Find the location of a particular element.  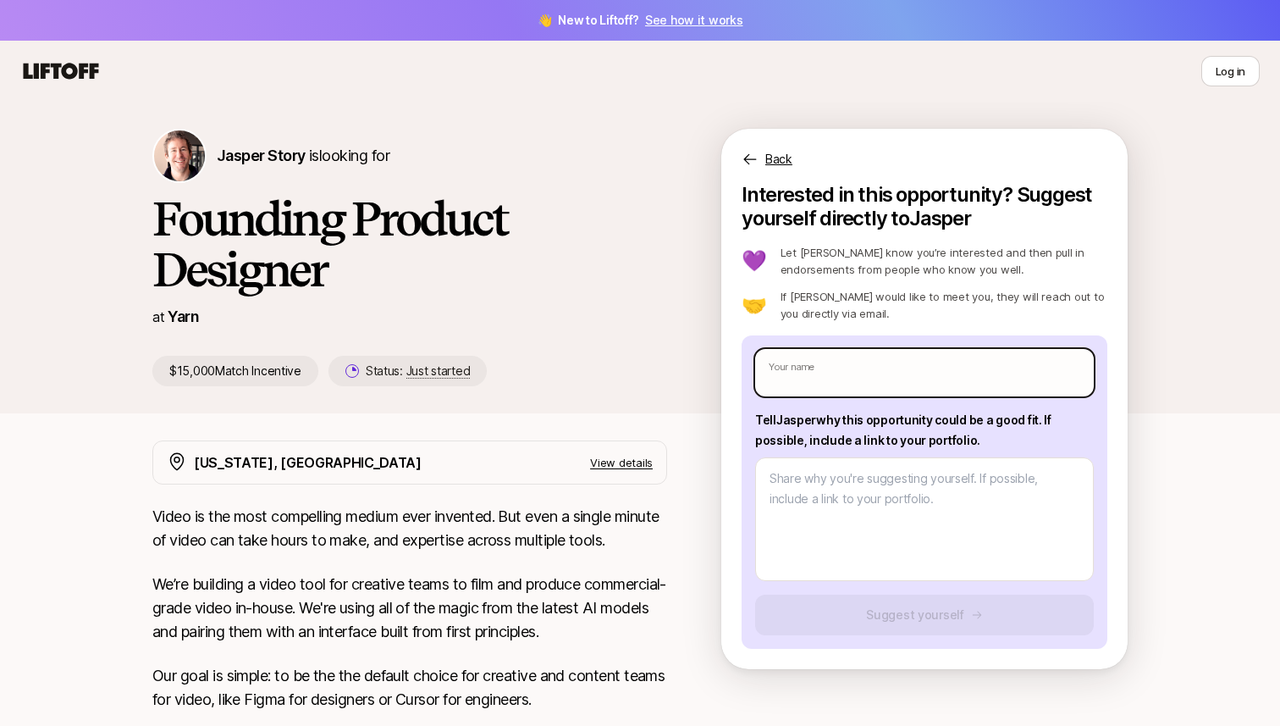

p: Interested in this opportunity? Suggest yourself directly to Jasper is located at coordinates (925, 207).